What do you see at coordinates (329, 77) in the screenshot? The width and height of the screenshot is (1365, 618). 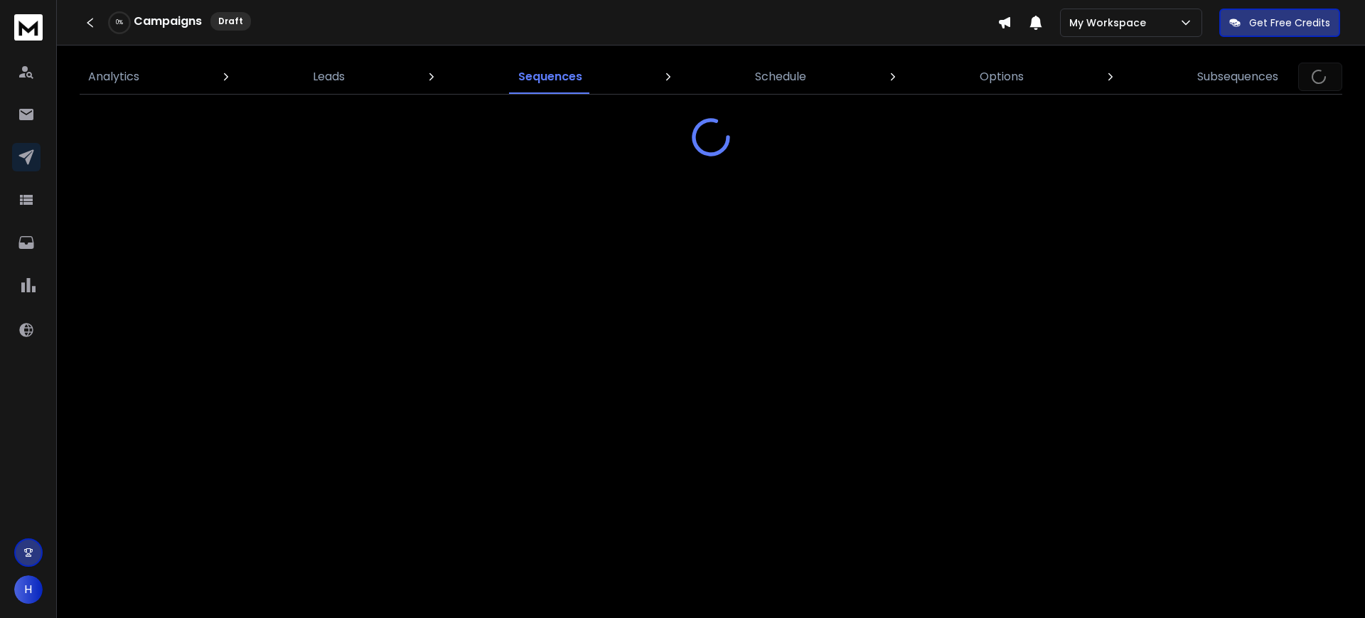 I see `a: Leads` at bounding box center [329, 77].